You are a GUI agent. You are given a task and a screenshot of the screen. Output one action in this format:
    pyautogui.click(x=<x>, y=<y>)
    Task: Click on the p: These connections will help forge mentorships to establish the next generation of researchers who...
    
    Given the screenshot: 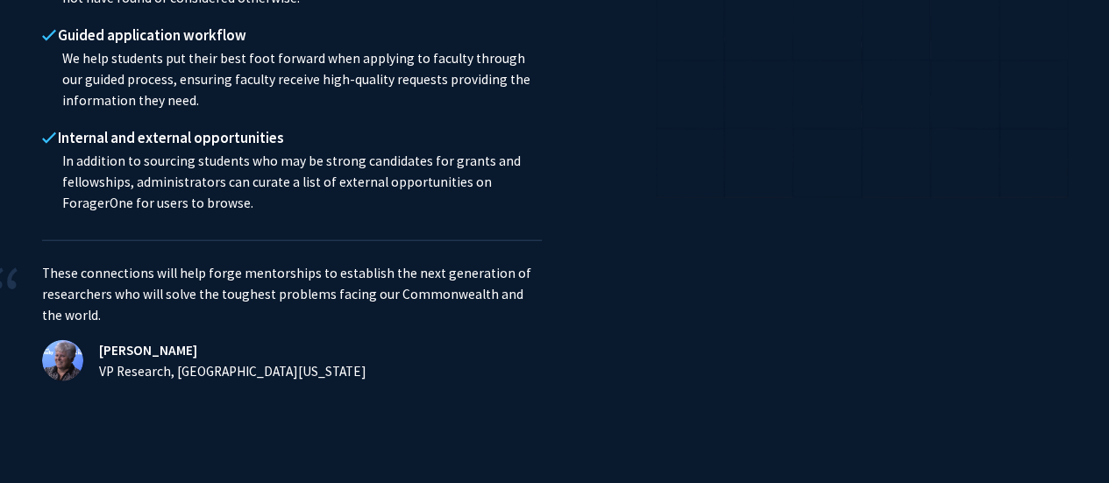 What is the action you would take?
    pyautogui.click(x=292, y=295)
    